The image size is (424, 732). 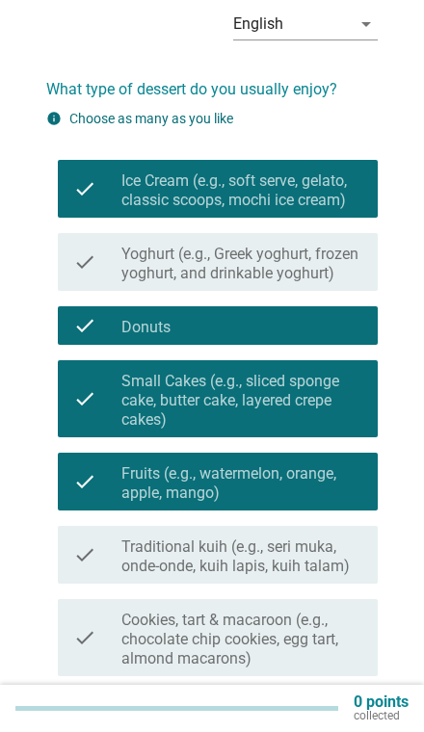 What do you see at coordinates (381, 716) in the screenshot?
I see `p: collected` at bounding box center [381, 716].